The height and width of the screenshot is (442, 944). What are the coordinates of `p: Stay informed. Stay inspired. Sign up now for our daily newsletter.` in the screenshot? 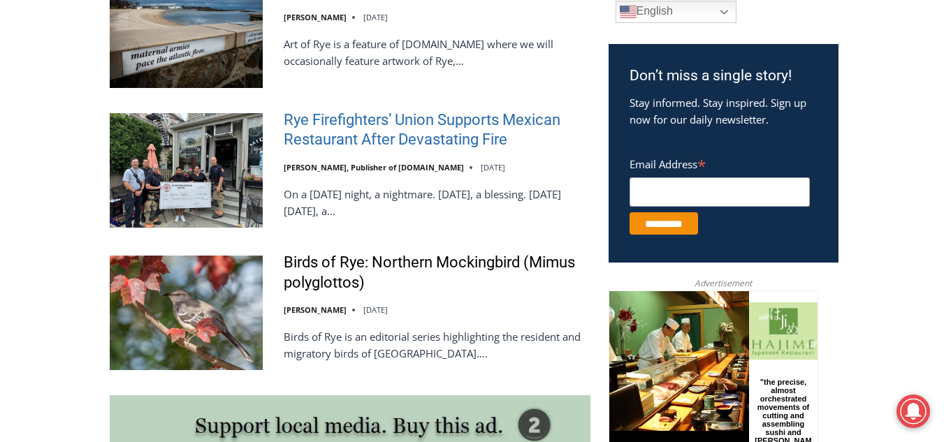 It's located at (723, 111).